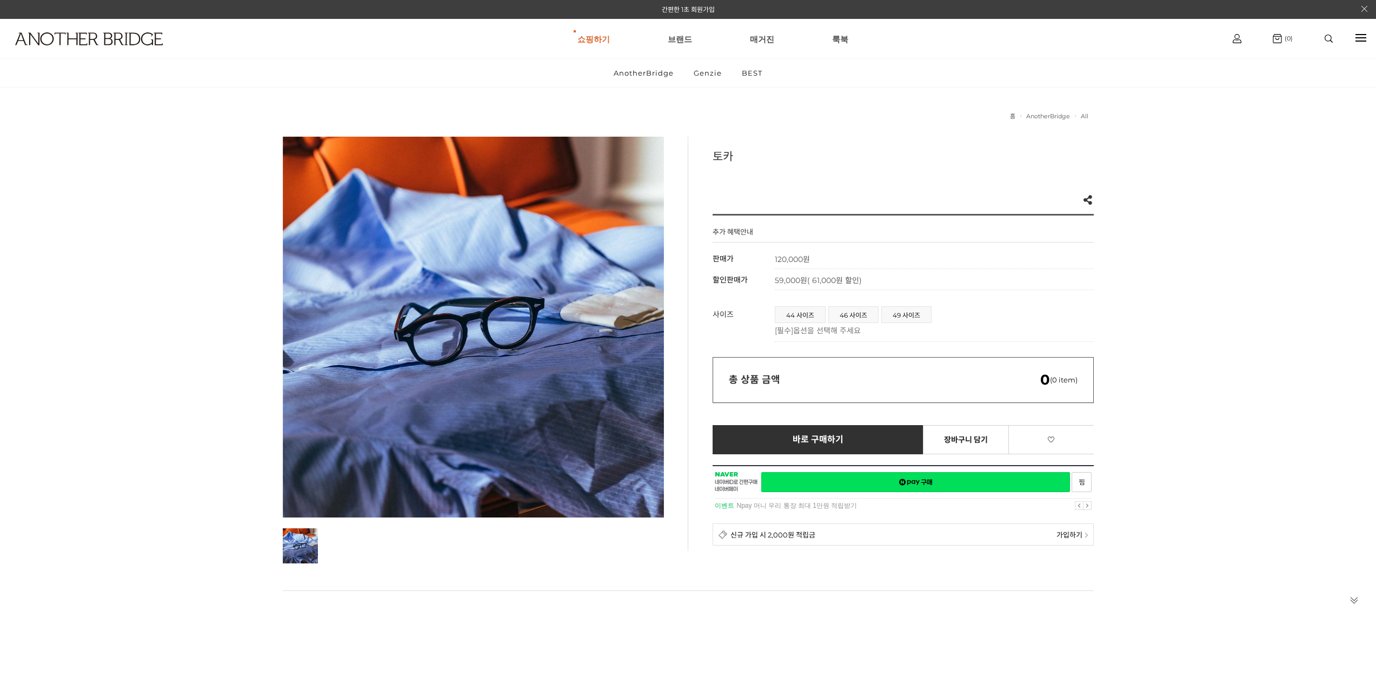  What do you see at coordinates (724, 506) in the screenshot?
I see `strong: 이벤트` at bounding box center [724, 506].